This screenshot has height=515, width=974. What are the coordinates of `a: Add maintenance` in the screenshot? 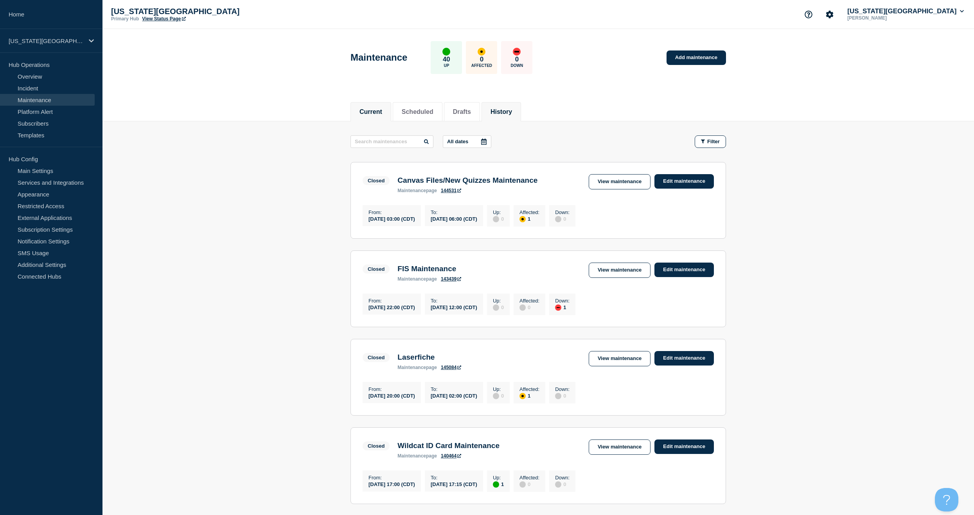 It's located at (696, 57).